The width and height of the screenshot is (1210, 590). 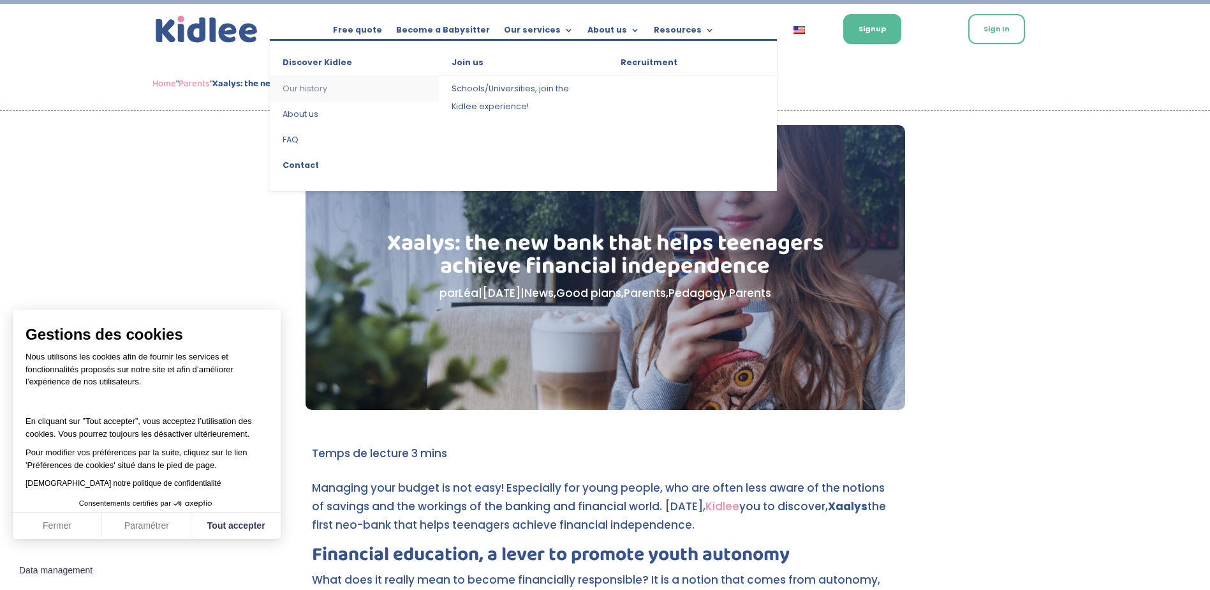 I want to click on a: FAQ, so click(x=354, y=140).